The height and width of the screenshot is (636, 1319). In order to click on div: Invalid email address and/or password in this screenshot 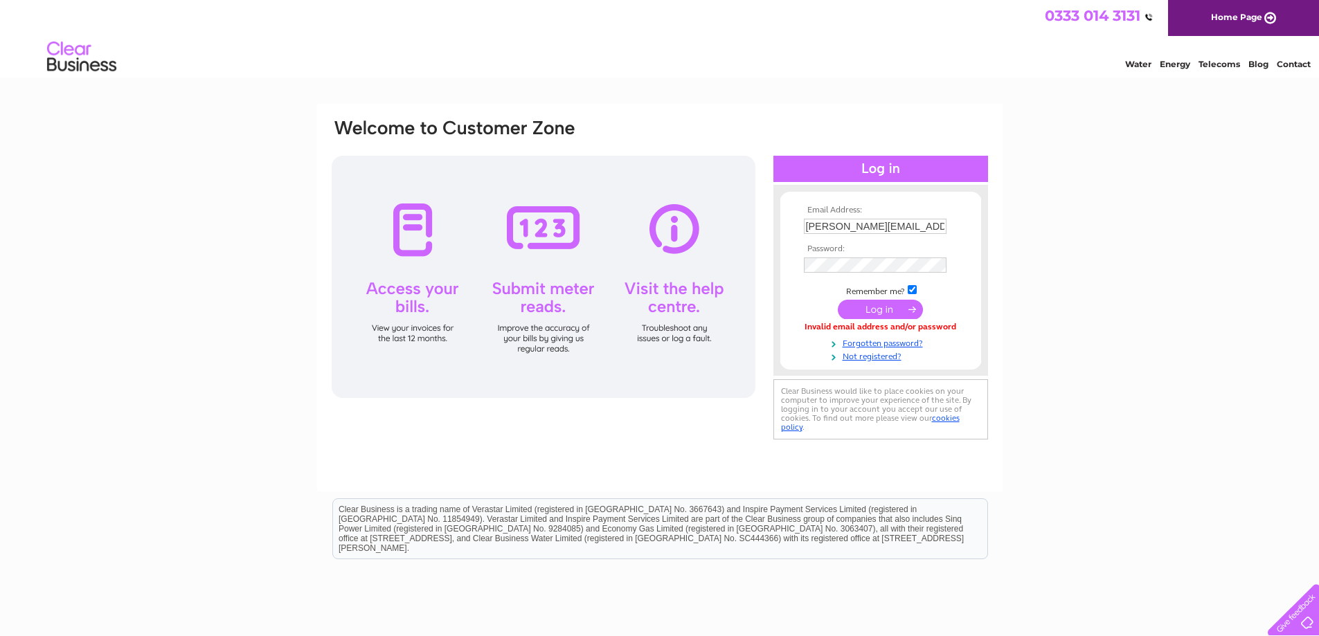, I will do `click(881, 327)`.